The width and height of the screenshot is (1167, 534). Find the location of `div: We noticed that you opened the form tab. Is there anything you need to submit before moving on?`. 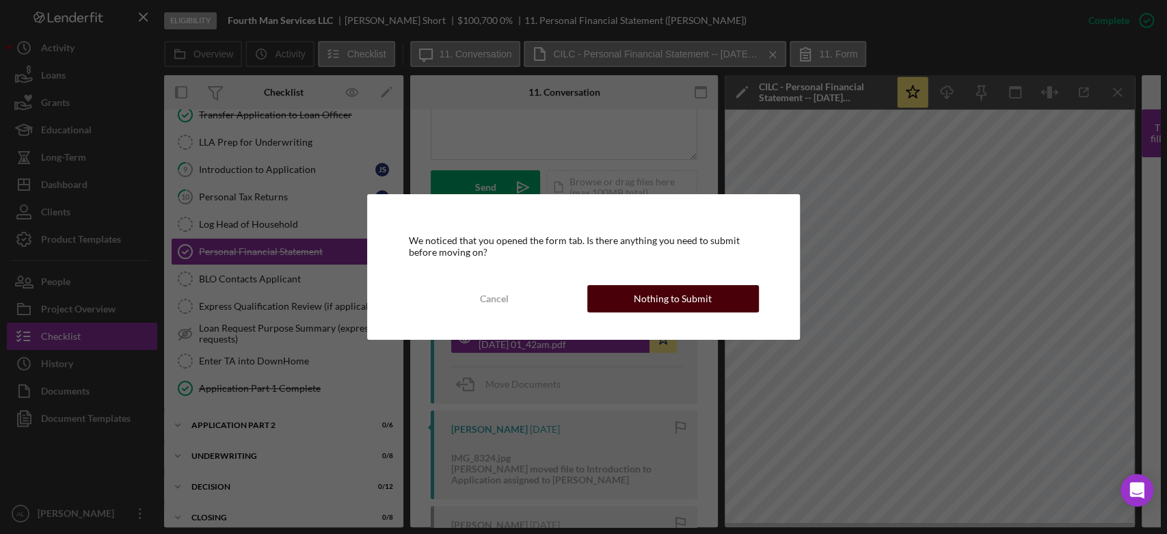

div: We noticed that you opened the form tab. Is there anything you need to submit before moving on? is located at coordinates (583, 246).